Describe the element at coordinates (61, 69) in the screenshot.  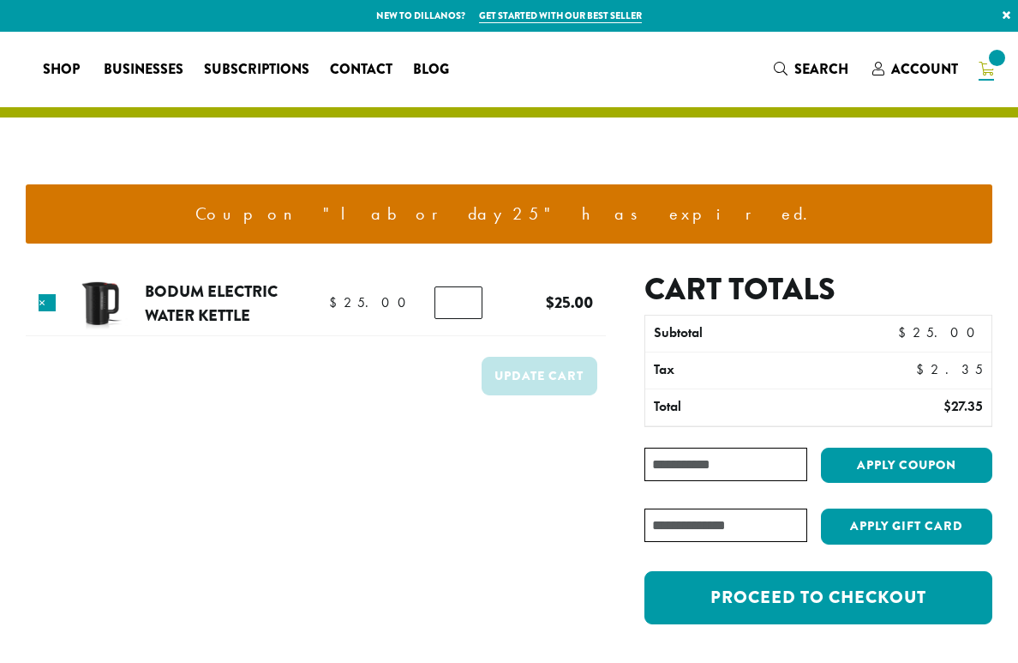
I see `span: Shop` at that location.